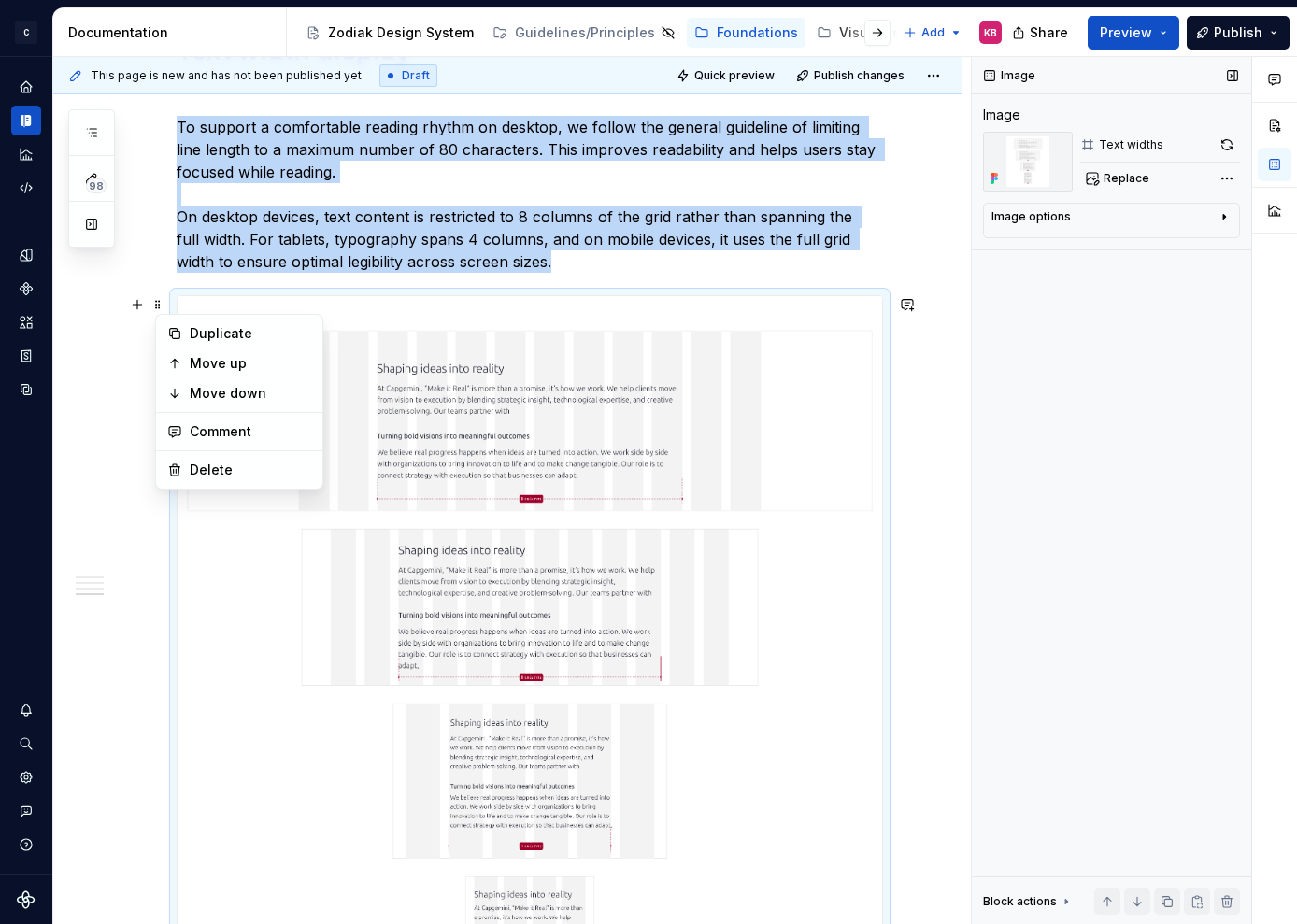 The image size is (1297, 924). I want to click on img: 27ae0241-f741-4c97-bdad-917145eaeec0.png, so click(1027, 162).